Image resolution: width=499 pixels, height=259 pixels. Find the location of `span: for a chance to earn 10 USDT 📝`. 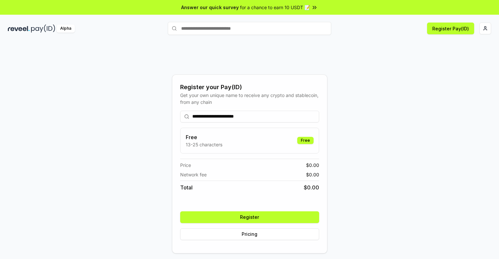

span: for a chance to earn 10 USDT 📝 is located at coordinates (275, 7).